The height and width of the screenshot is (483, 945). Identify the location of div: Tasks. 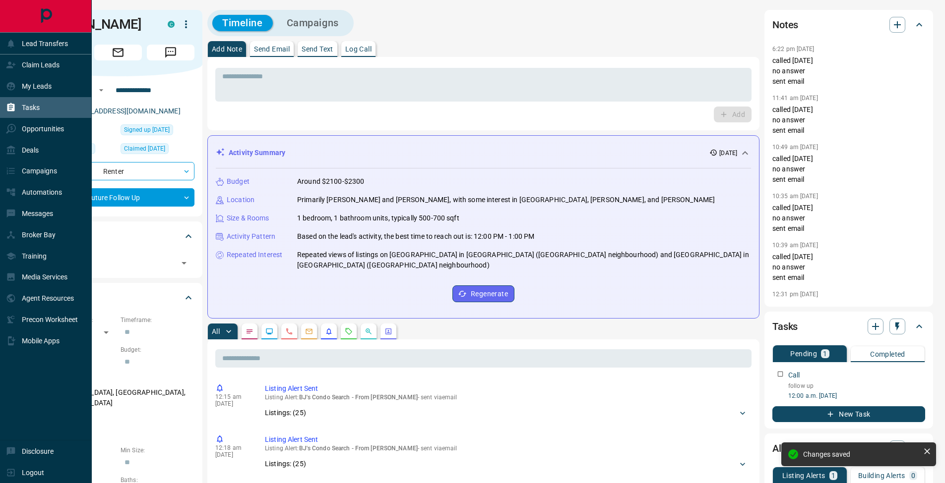
(848, 327).